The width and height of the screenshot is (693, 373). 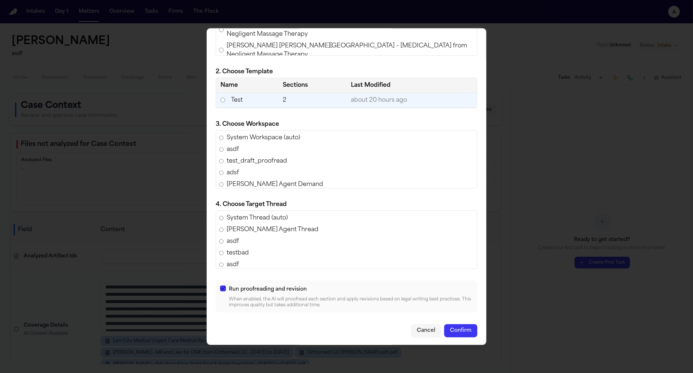 What do you see at coordinates (347, 72) in the screenshot?
I see `p: 2. Choose Template` at bounding box center [347, 72].